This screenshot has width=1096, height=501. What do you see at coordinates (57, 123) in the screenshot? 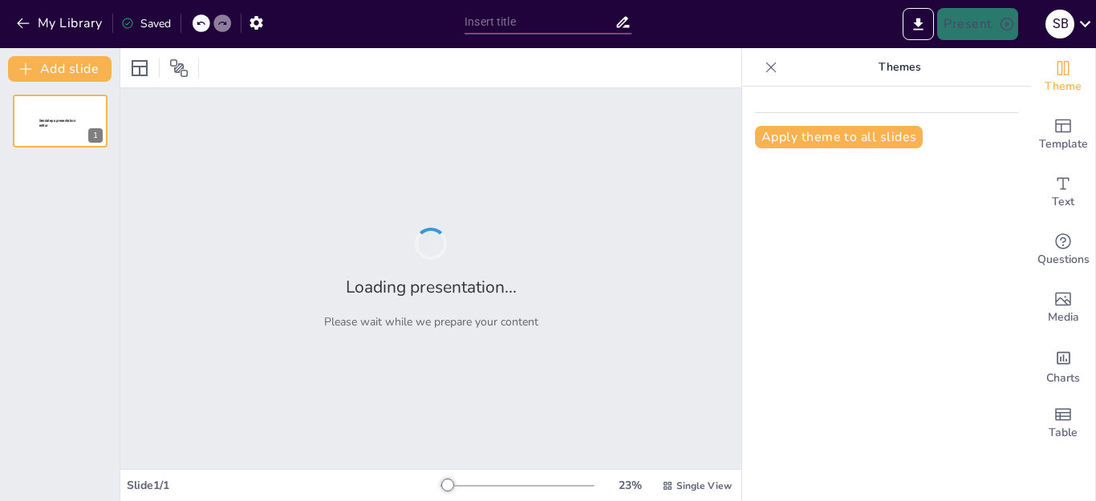
I see `span: Sendsteps presentation editor` at bounding box center [57, 123].